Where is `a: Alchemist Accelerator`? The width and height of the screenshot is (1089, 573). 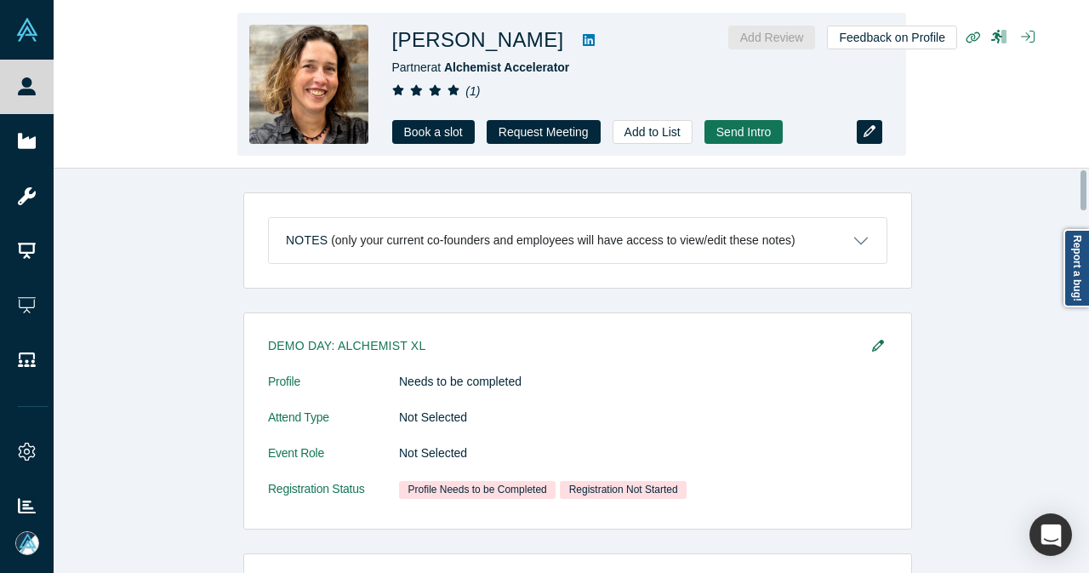 a: Alchemist Accelerator is located at coordinates (506, 67).